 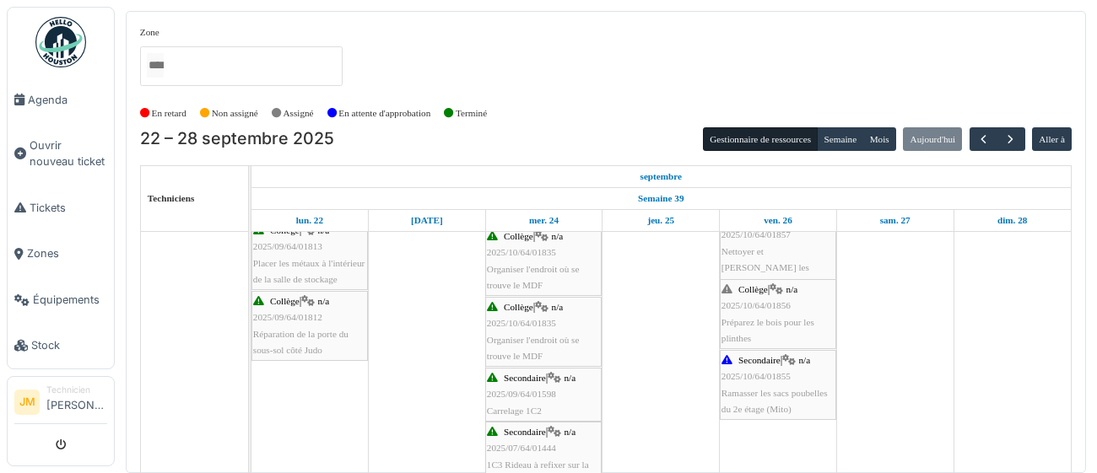 What do you see at coordinates (778, 220) in the screenshot?
I see `a: 26 septembre 2025` at bounding box center [778, 220].